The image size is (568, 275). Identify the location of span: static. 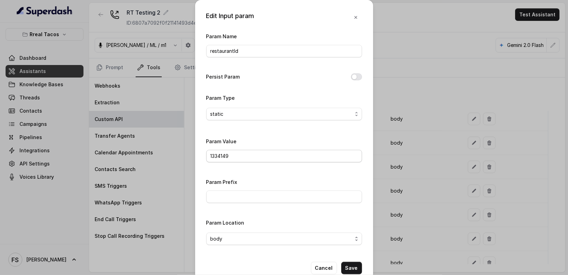
(282, 114).